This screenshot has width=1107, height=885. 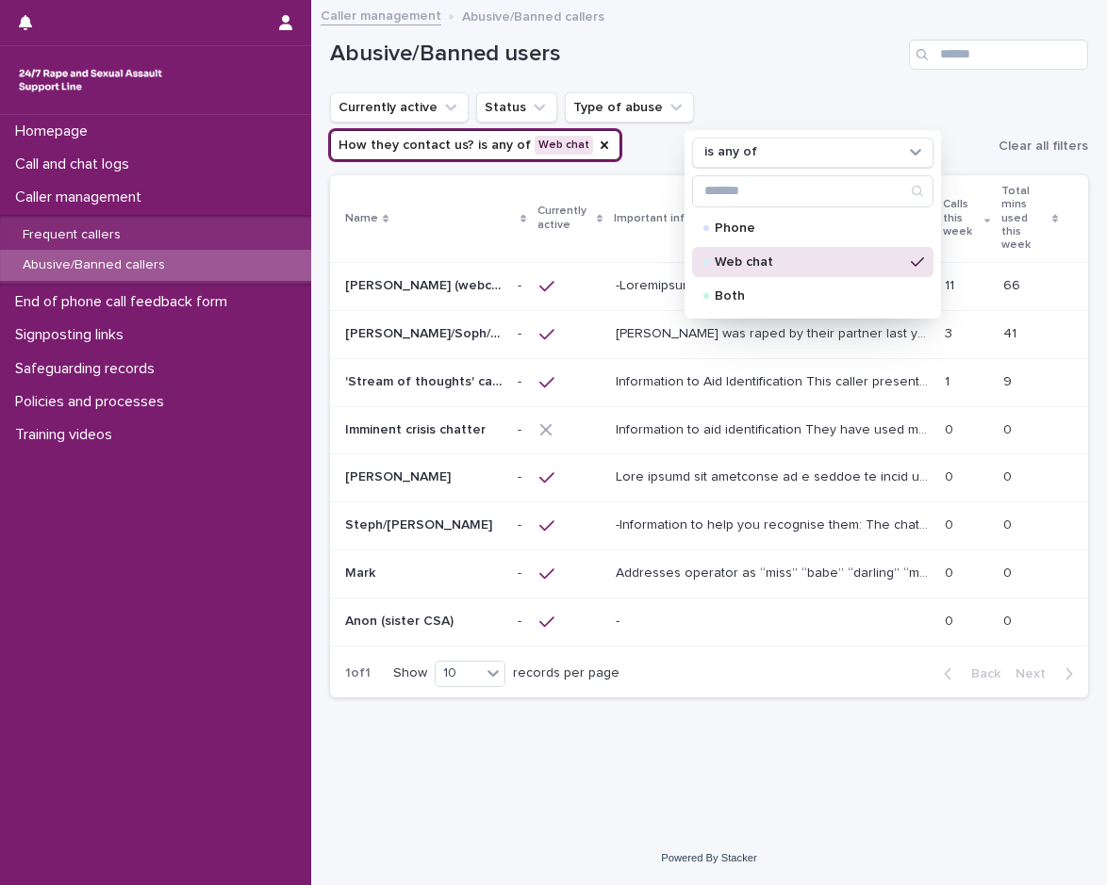 I want to click on p: Name, so click(x=361, y=219).